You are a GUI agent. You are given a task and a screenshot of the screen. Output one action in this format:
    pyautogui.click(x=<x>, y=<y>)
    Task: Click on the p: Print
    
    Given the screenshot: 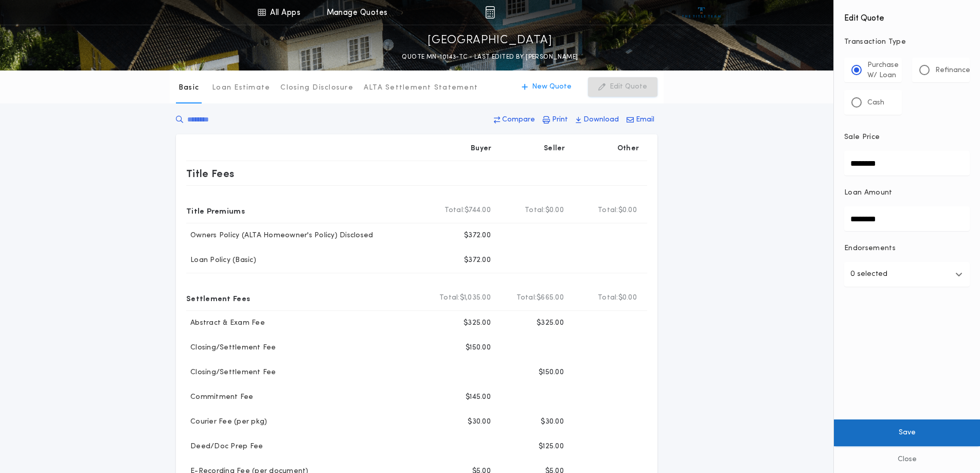 What is the action you would take?
    pyautogui.click(x=560, y=120)
    